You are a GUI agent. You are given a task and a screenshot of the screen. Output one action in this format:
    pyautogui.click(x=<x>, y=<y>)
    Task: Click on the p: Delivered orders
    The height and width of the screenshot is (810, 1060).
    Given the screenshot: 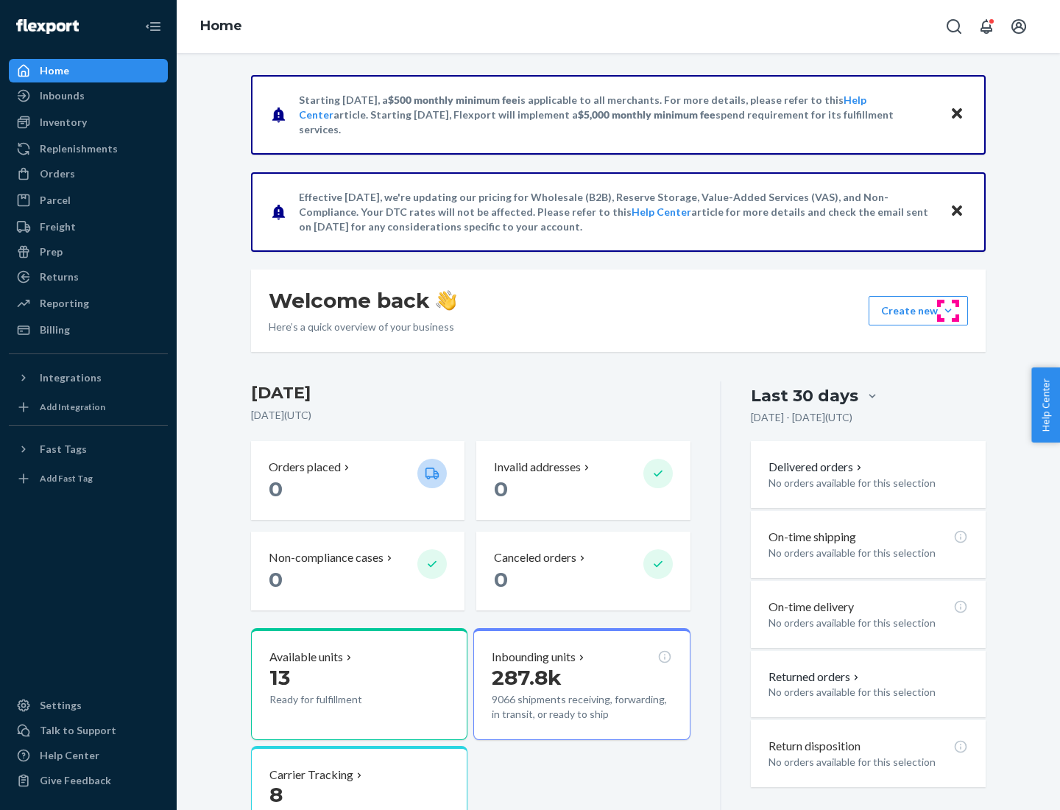 What is the action you would take?
    pyautogui.click(x=816, y=467)
    